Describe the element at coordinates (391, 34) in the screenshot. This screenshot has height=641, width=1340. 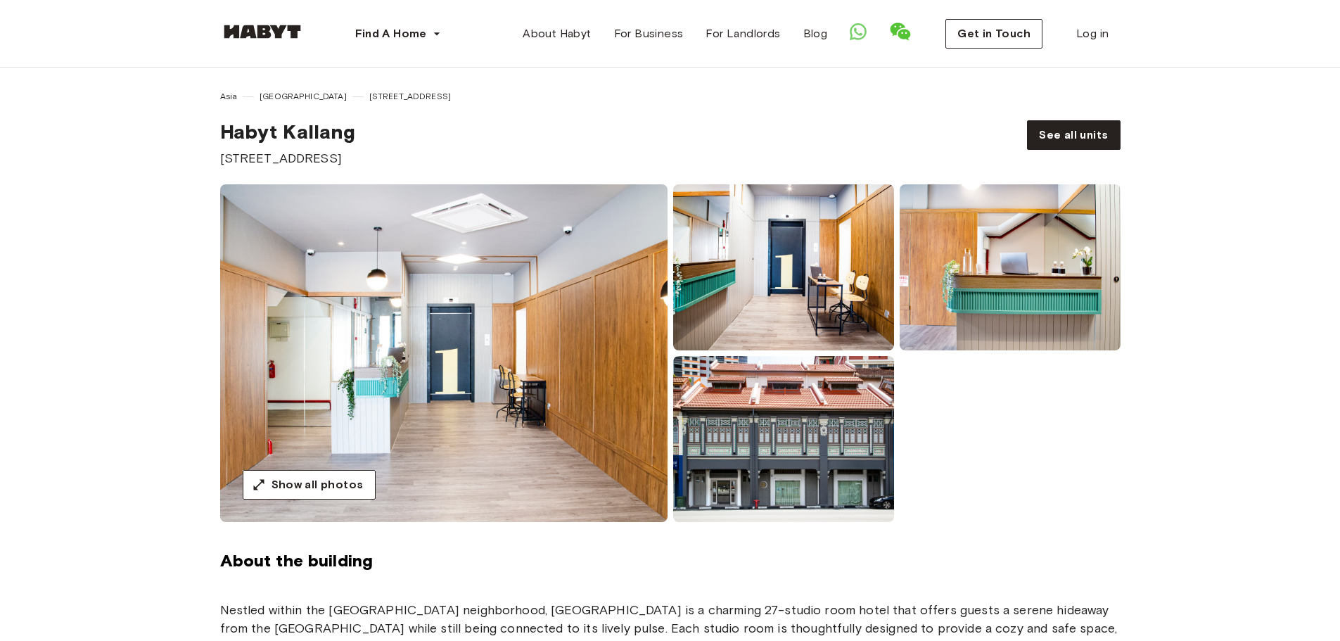
I see `span: Find A Home` at that location.